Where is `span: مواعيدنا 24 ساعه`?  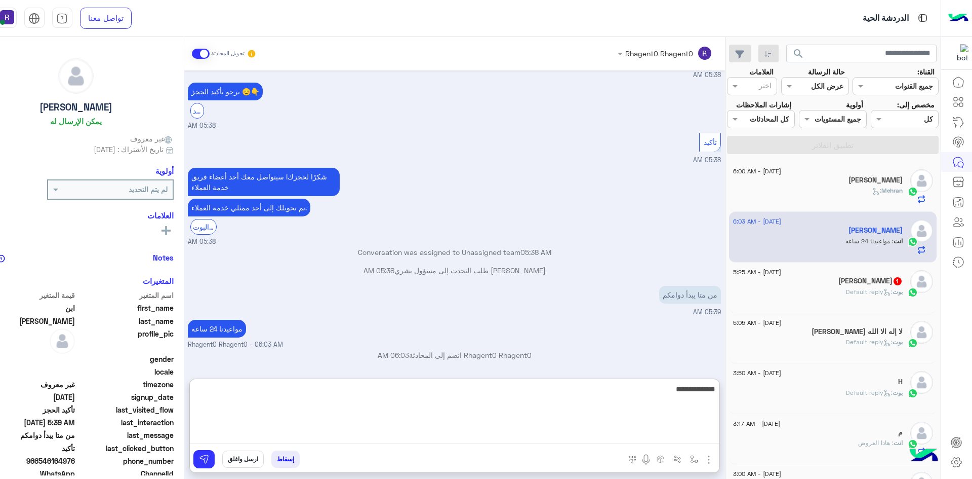 span: مواعيدنا 24 ساعه is located at coordinates (869, 241).